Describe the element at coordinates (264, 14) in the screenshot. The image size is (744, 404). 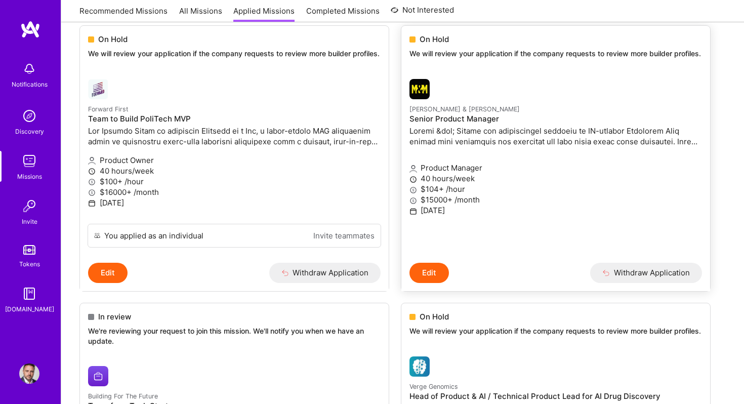
I see `a: Applied Missions` at that location.